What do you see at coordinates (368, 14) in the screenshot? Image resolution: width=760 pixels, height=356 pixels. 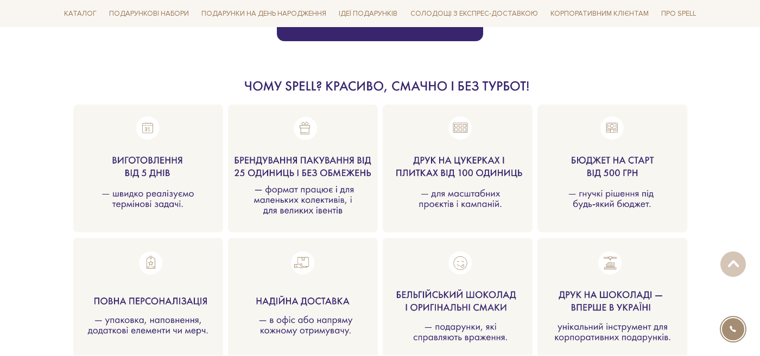 I see `a: Ідеї подарунків` at bounding box center [368, 14].